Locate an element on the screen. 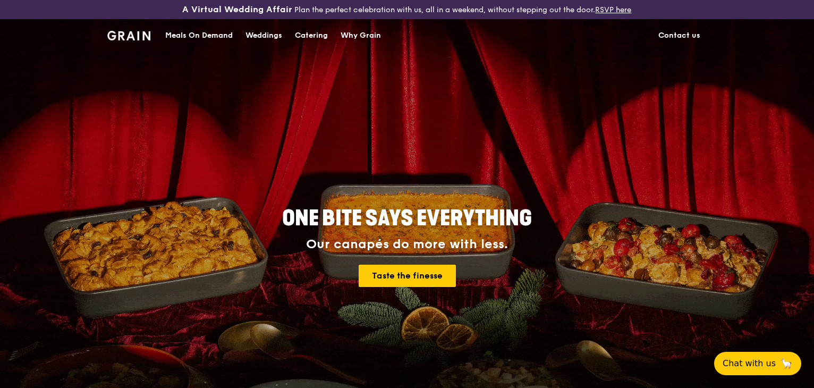  button: Chat with us🦙 is located at coordinates (758, 363).